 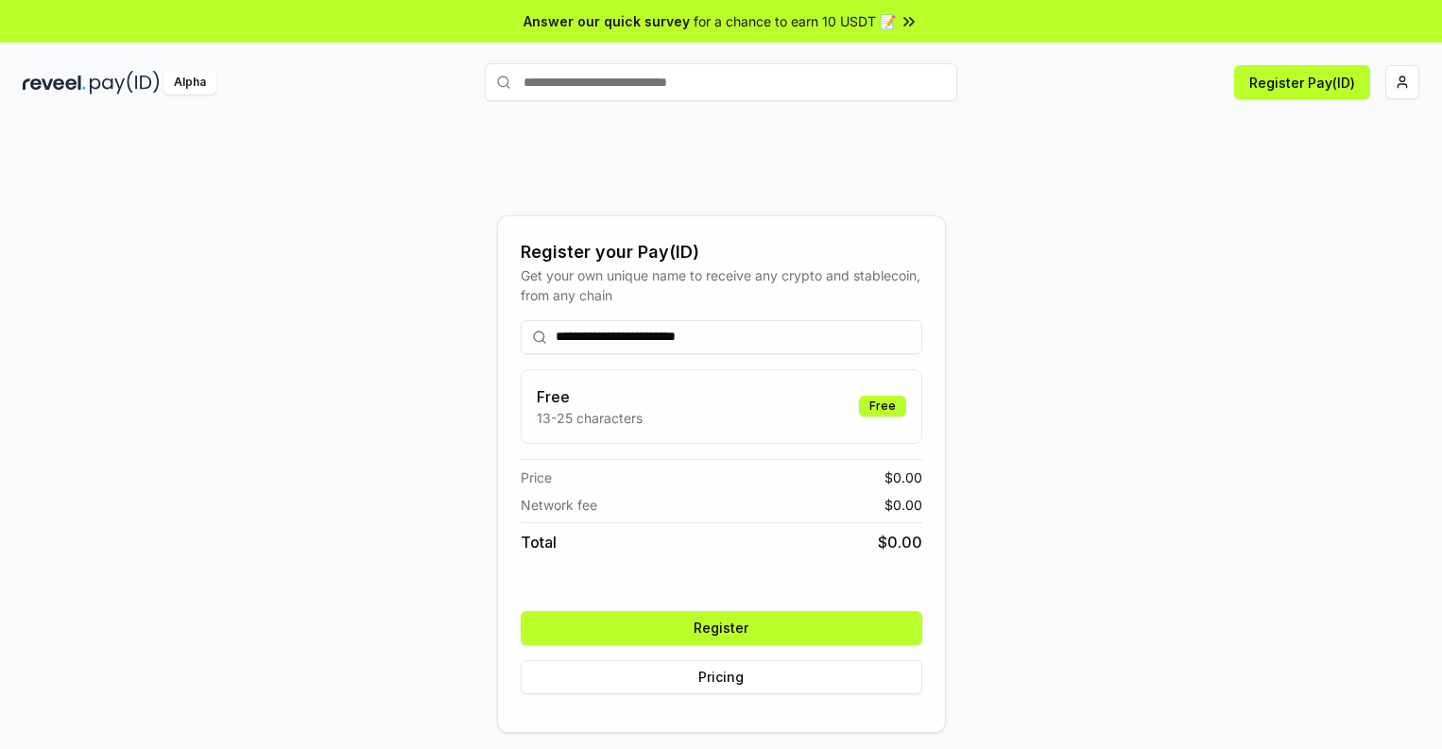 What do you see at coordinates (536, 477) in the screenshot?
I see `span: Price` at bounding box center [536, 477].